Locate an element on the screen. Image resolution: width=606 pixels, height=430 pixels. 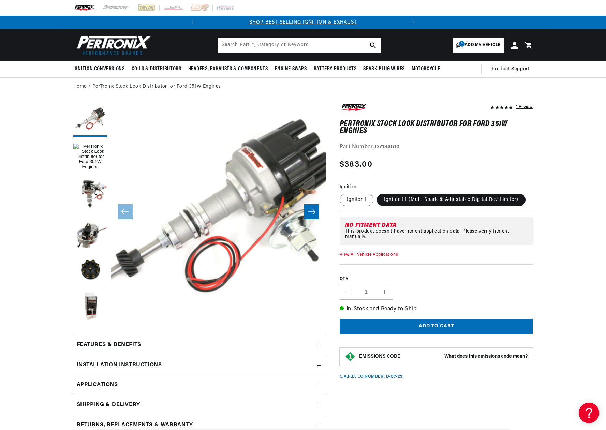
input: Search Part #, Category or Keyword is located at coordinates (299, 45).